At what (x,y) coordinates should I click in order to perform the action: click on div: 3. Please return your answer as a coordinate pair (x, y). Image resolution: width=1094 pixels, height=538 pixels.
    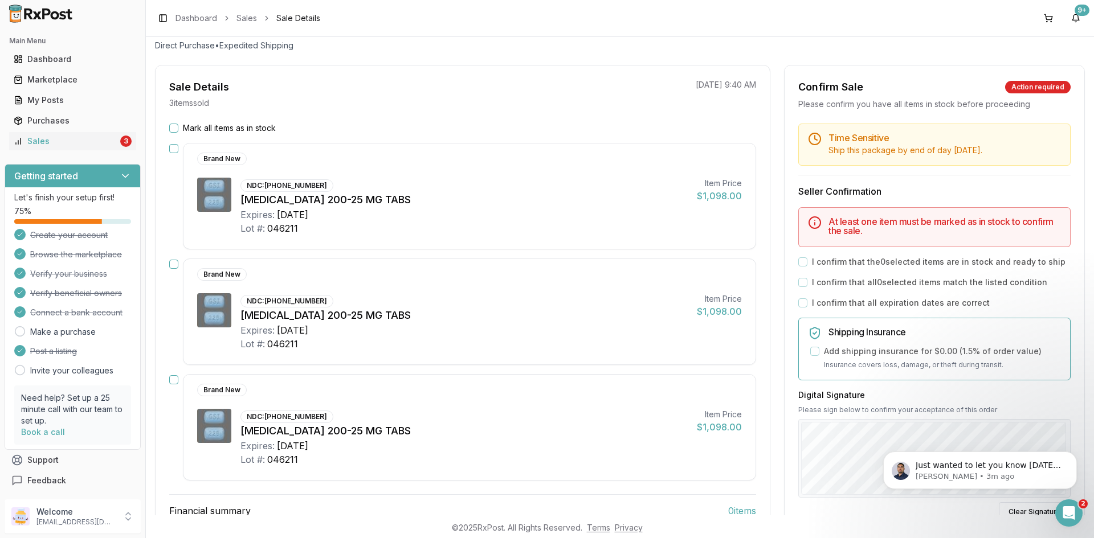
    Looking at the image, I should click on (126, 141).